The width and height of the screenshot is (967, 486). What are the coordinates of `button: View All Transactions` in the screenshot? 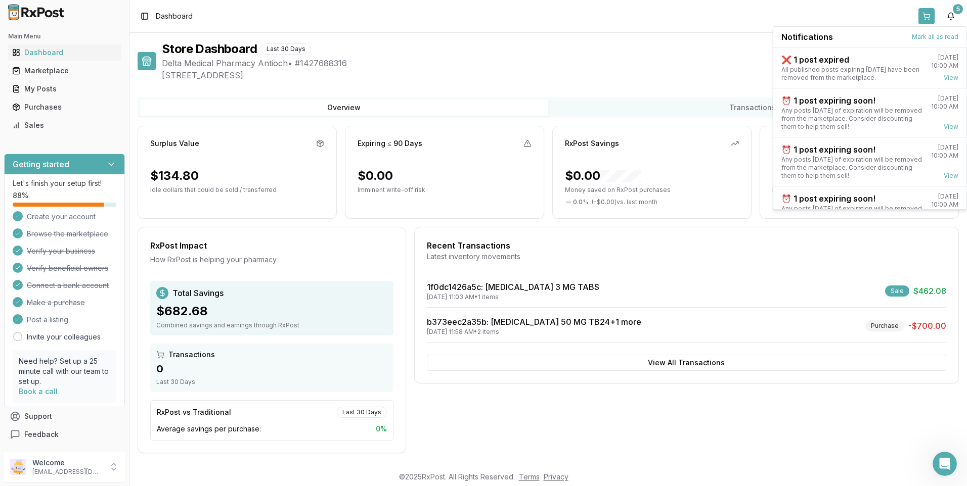 It's located at (686, 363).